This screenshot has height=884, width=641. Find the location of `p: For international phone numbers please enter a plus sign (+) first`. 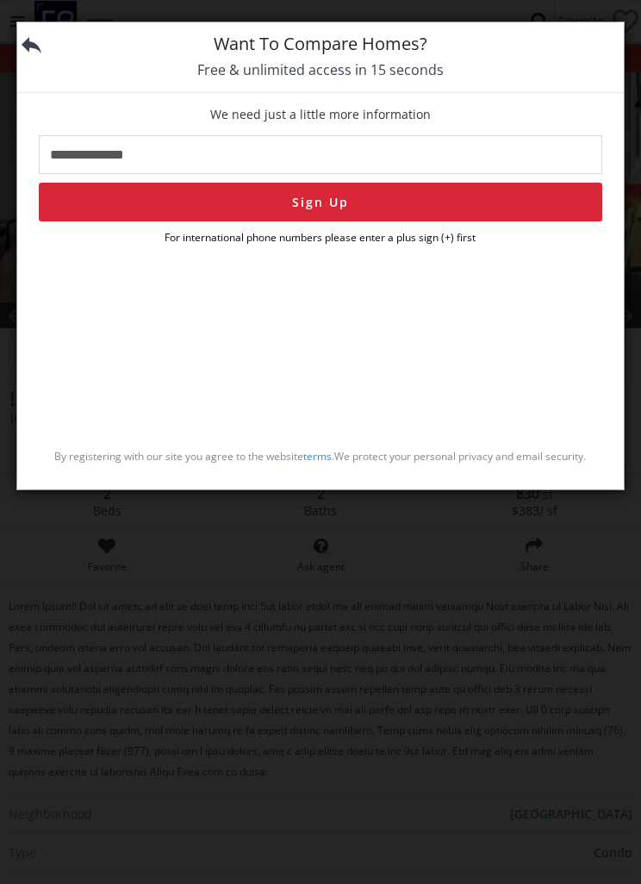

p: For international phone numbers please enter a plus sign (+) first is located at coordinates (320, 237).